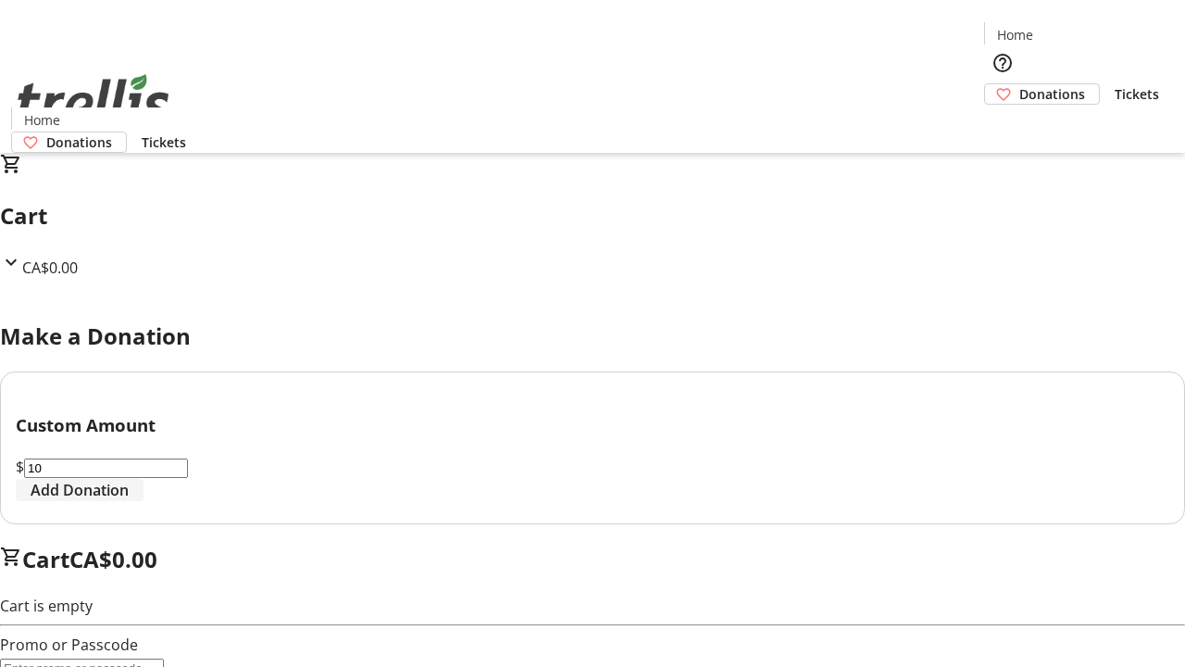 This screenshot has width=1185, height=667. I want to click on img: Orient E2E Organization 0gVn3KdbAw's Logo, so click(94, 100).